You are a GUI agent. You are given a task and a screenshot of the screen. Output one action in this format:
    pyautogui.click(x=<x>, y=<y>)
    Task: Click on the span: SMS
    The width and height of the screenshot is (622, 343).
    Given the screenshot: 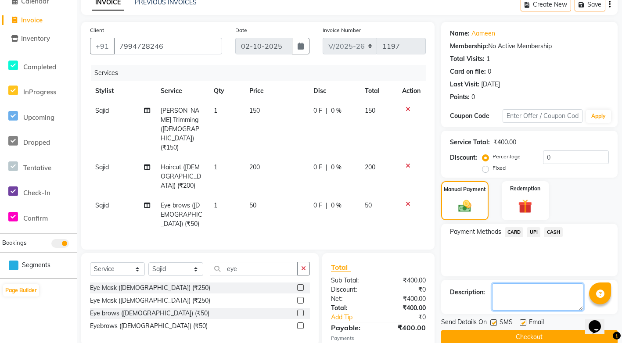 What is the action you would take?
    pyautogui.click(x=506, y=323)
    